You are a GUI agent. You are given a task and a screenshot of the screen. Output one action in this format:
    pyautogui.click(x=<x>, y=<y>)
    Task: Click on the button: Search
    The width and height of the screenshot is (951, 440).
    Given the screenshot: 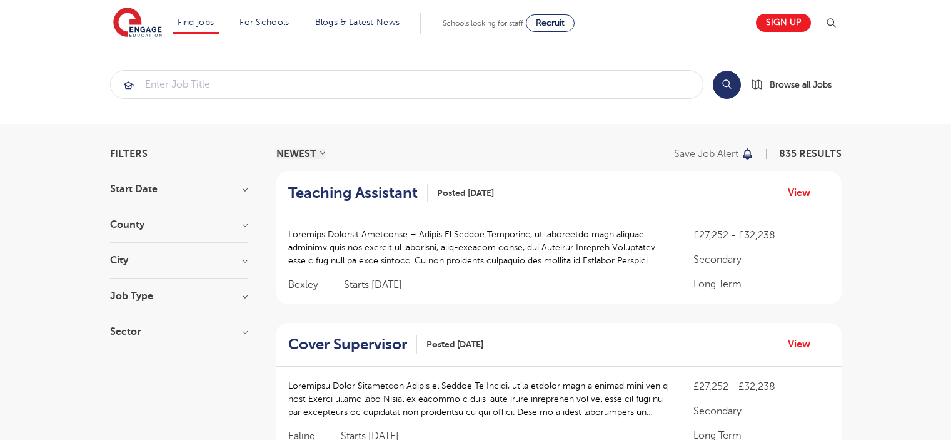 What is the action you would take?
    pyautogui.click(x=727, y=84)
    